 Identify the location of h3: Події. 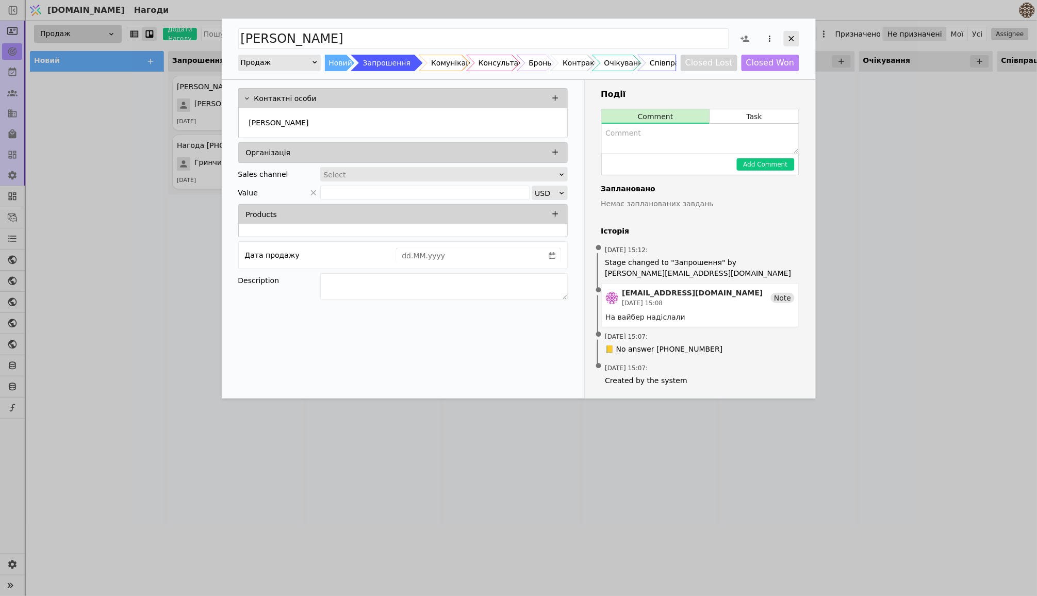
(700, 94).